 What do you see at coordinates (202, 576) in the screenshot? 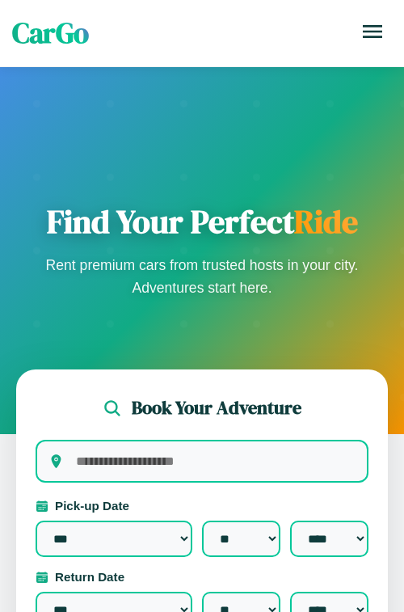
I see `label: Return Date` at bounding box center [202, 576].